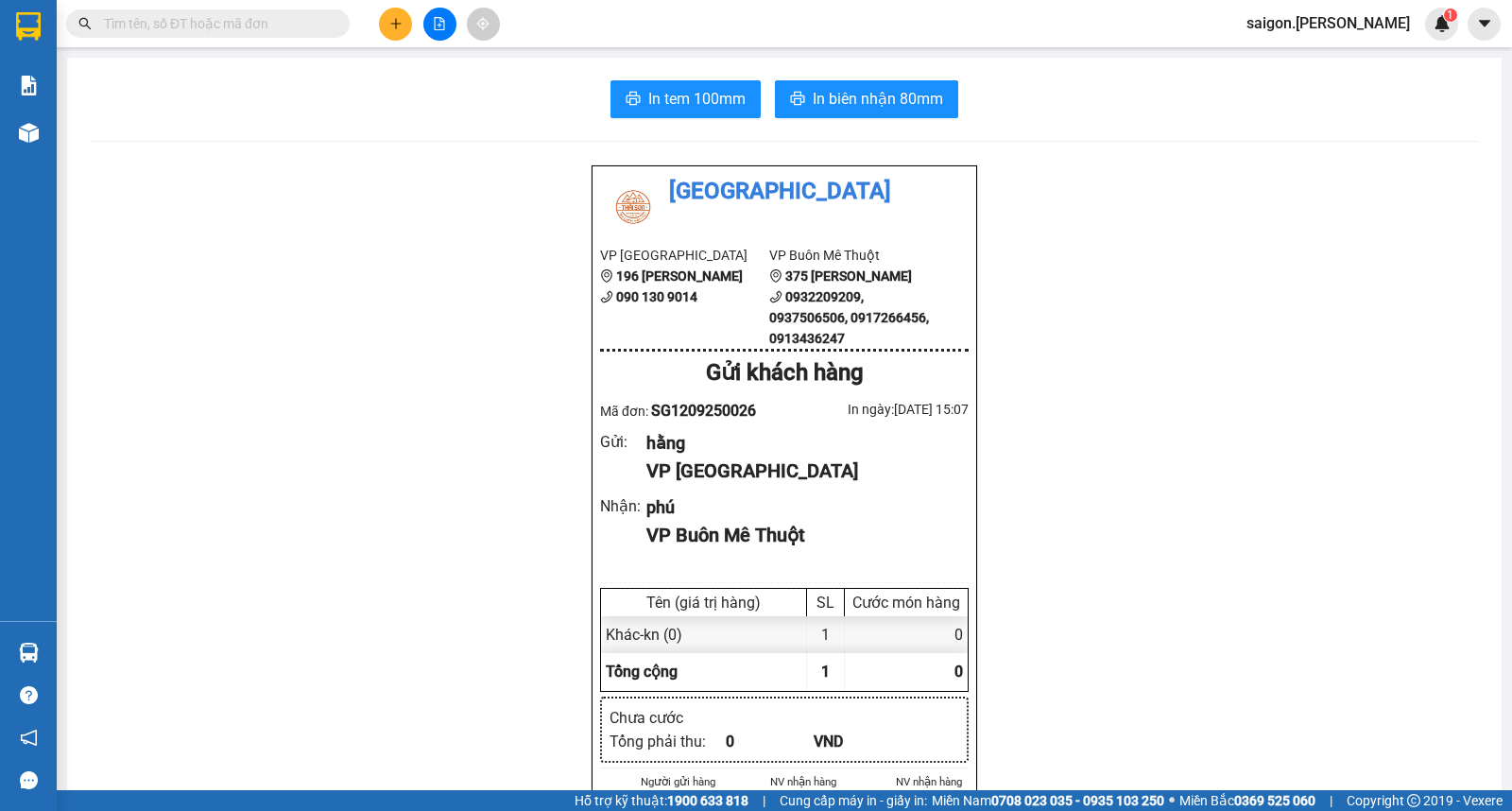 The image size is (1512, 811). Describe the element at coordinates (483, 24) in the screenshot. I see `button: aim` at that location.